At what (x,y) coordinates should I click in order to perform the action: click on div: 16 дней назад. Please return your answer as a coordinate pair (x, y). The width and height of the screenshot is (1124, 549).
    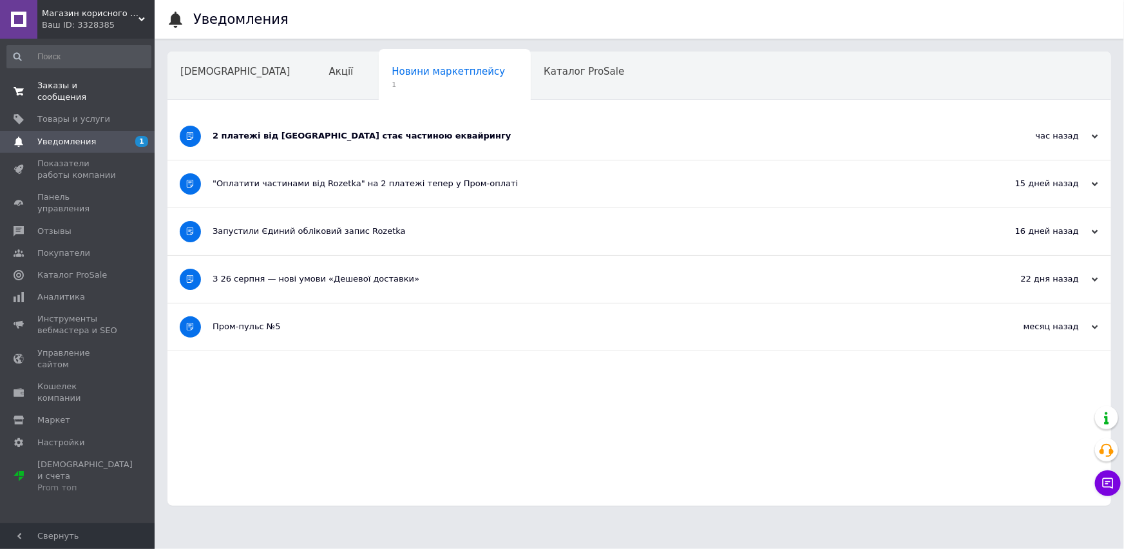
    Looking at the image, I should click on (1034, 231).